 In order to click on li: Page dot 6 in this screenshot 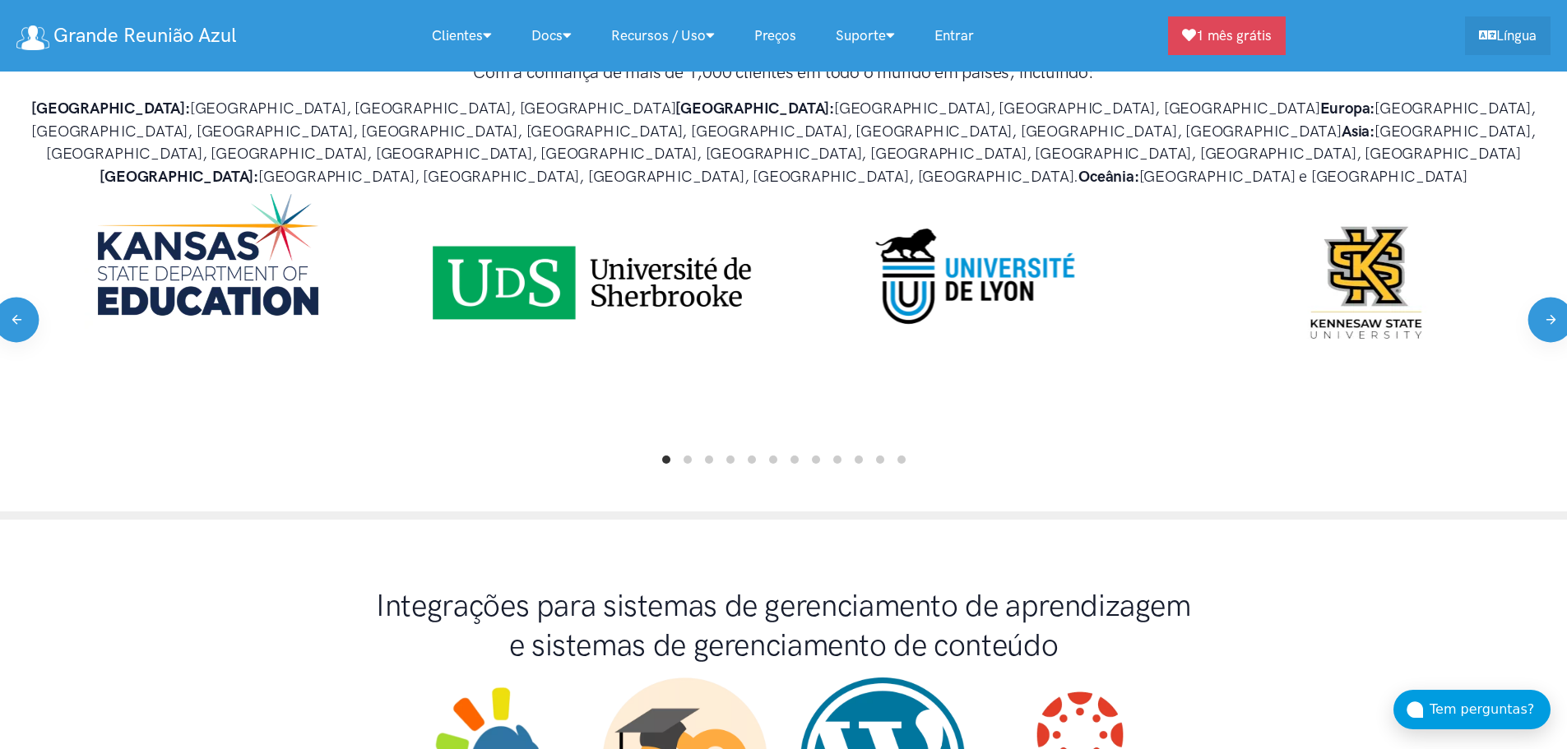, I will do `click(773, 460)`.